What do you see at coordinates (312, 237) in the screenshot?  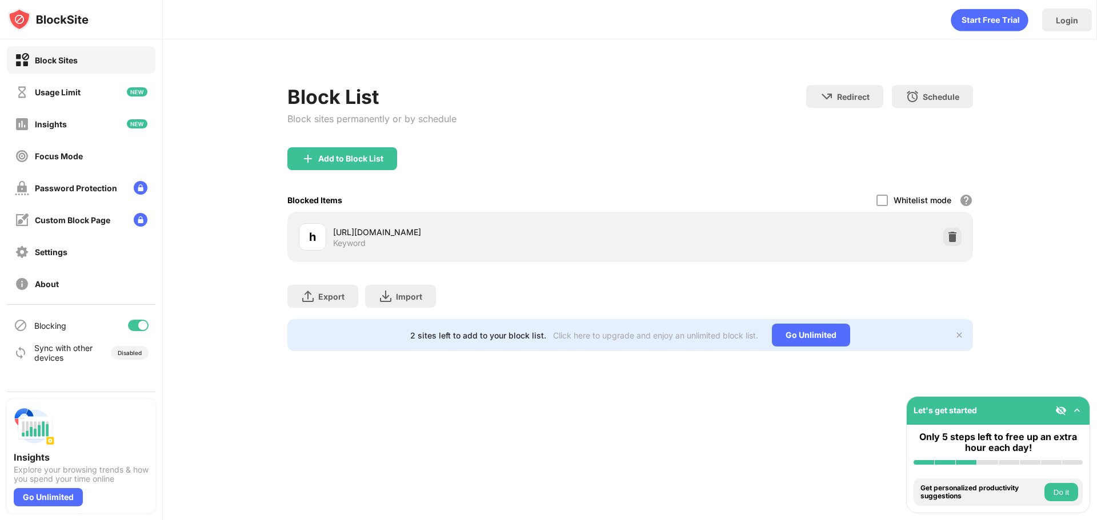 I see `div: h` at bounding box center [312, 237].